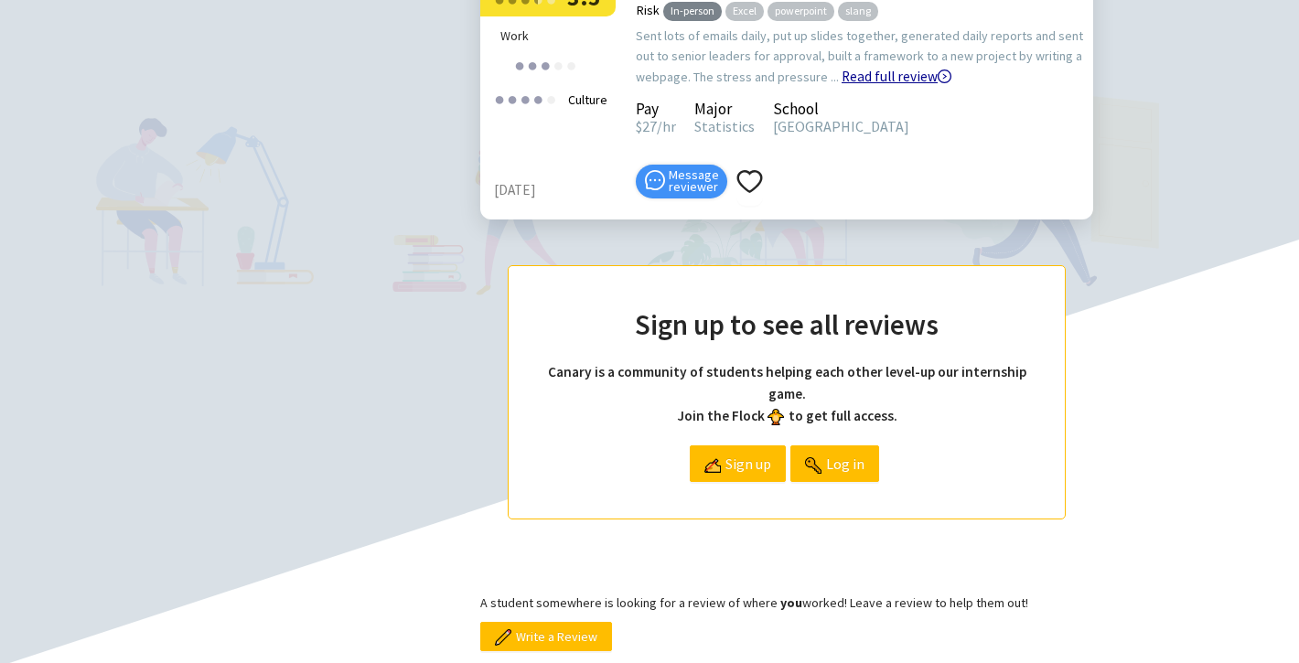 This screenshot has height=663, width=1299. Describe the element at coordinates (646, 126) in the screenshot. I see `span: 27` at that location.